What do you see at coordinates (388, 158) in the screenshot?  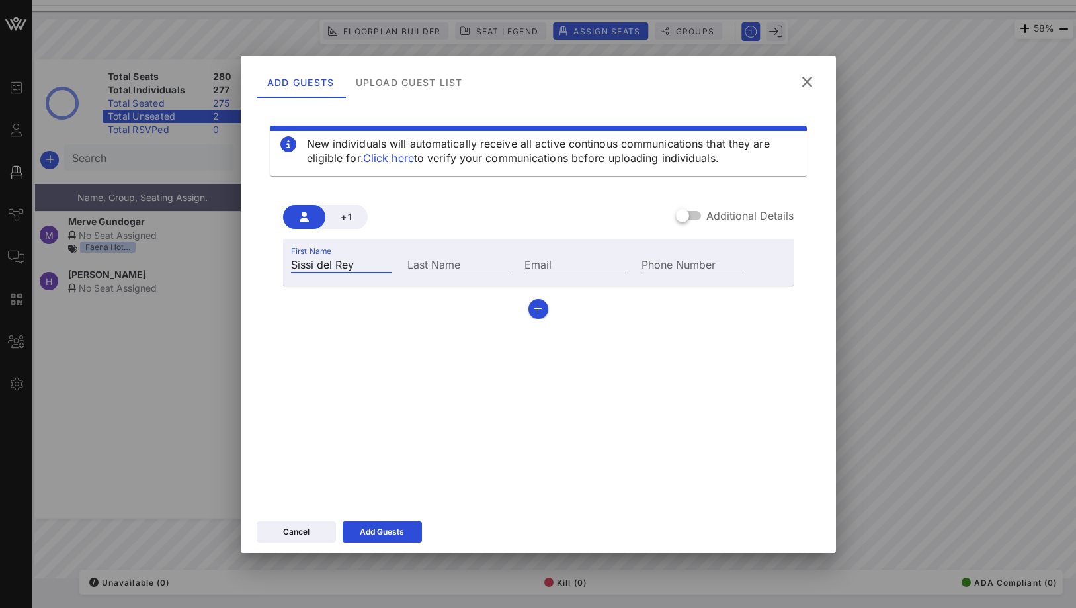 I see `a: Click here` at bounding box center [388, 158].